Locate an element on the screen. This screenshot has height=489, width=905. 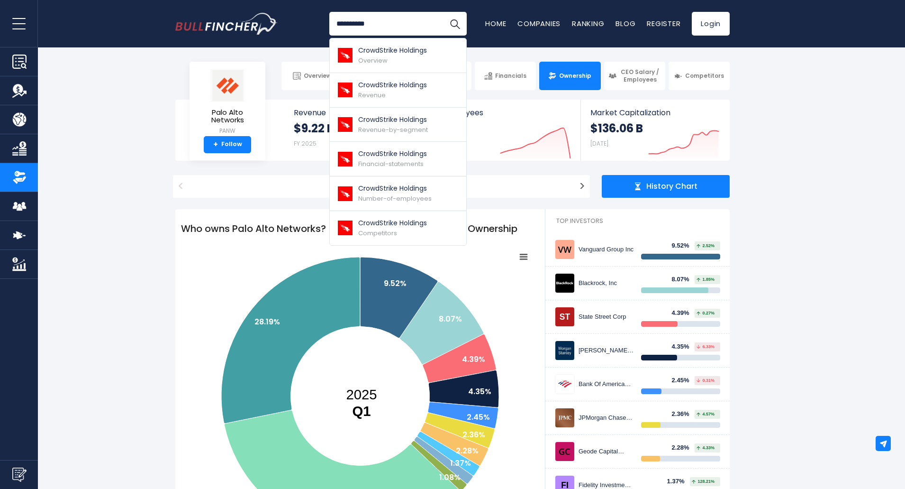
div: 2.36% is located at coordinates (683, 414).